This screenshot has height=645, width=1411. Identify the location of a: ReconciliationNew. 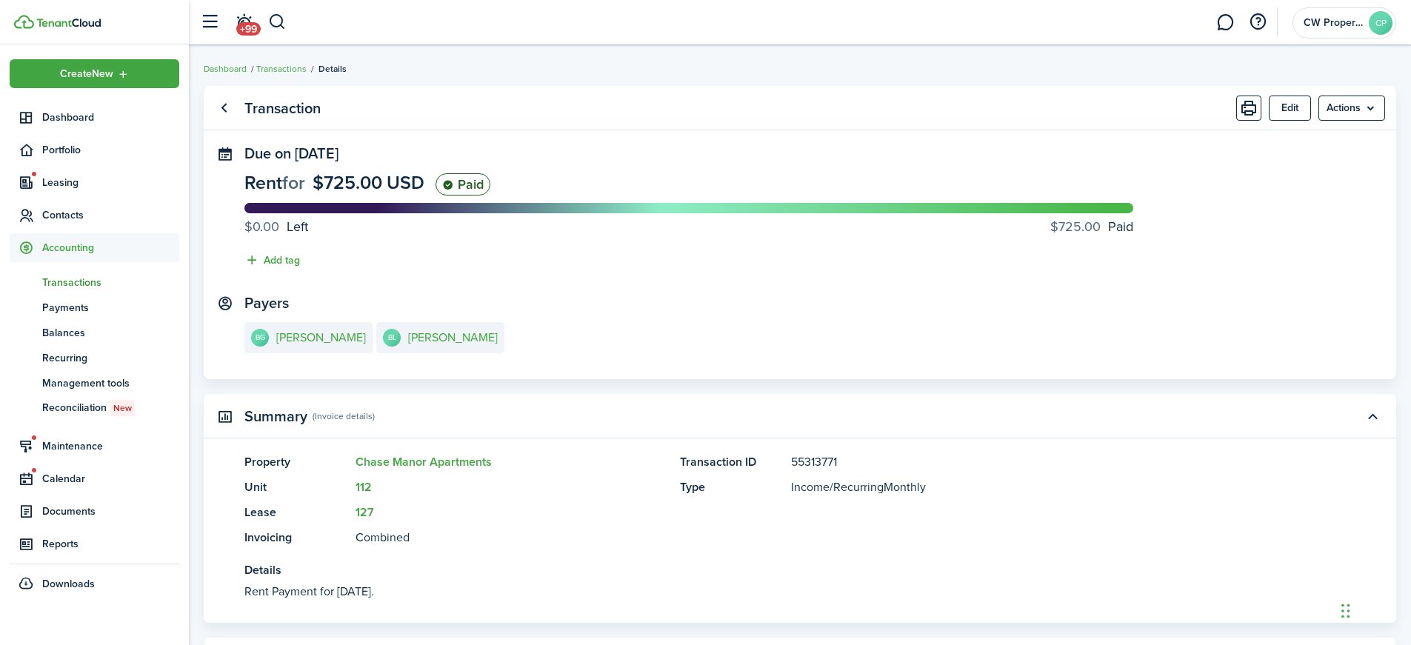
(94, 408).